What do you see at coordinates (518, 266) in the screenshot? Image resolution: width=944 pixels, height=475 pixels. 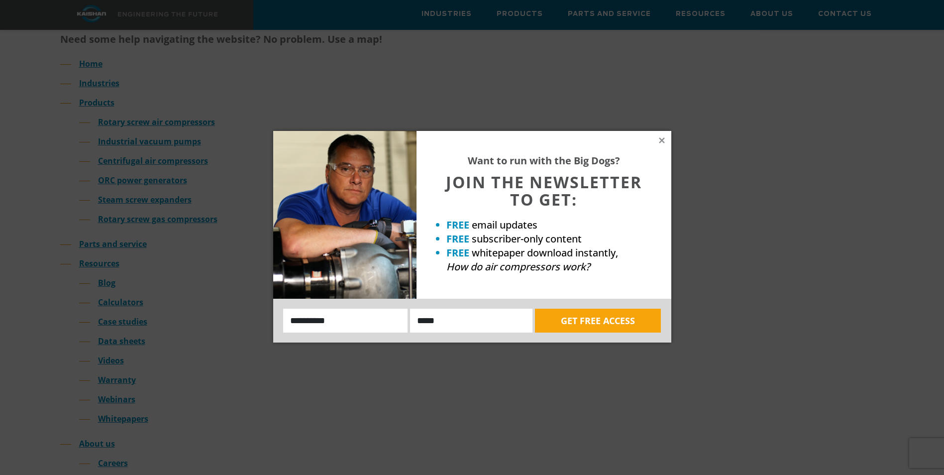 I see `em: How do air compressors work?` at bounding box center [518, 266].